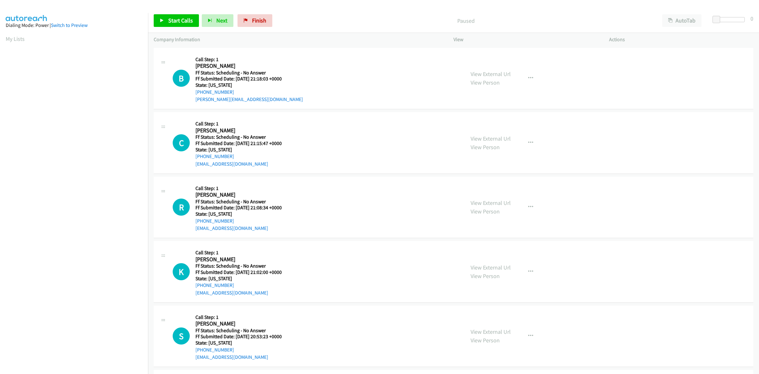  I want to click on button: AutoTab, so click(682, 21).